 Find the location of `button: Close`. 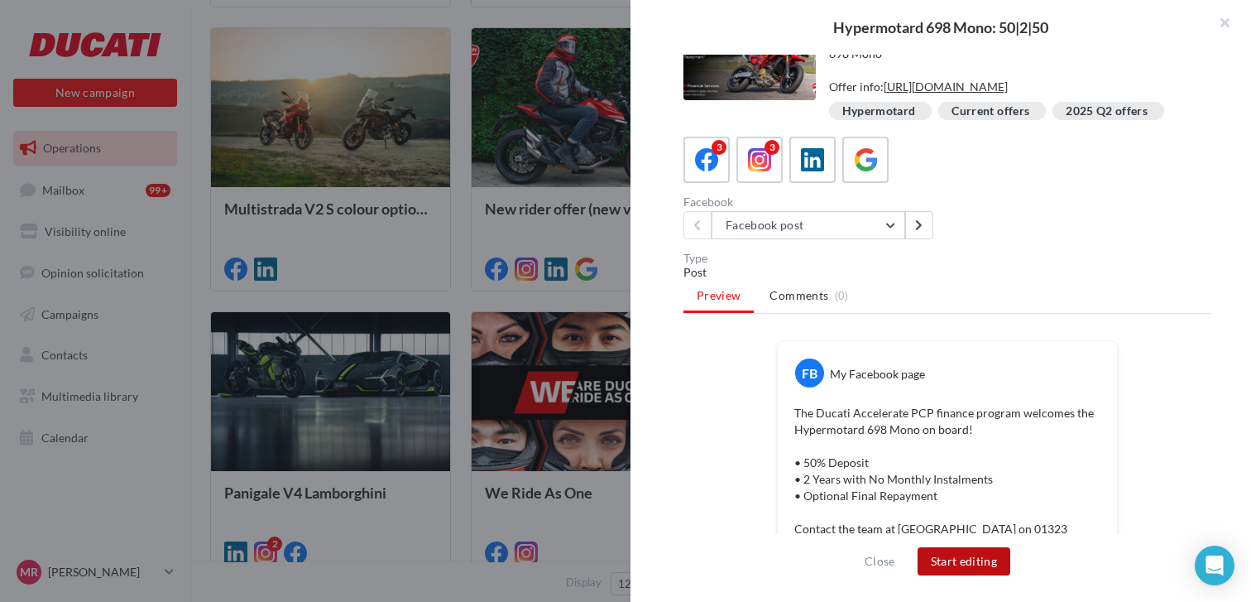

button: Close is located at coordinates (880, 561).